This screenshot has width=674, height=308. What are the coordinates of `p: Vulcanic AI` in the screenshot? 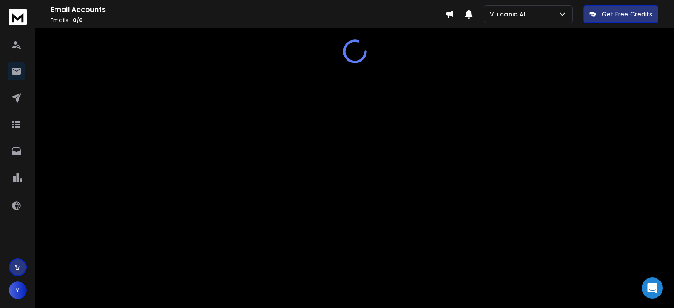 It's located at (509, 14).